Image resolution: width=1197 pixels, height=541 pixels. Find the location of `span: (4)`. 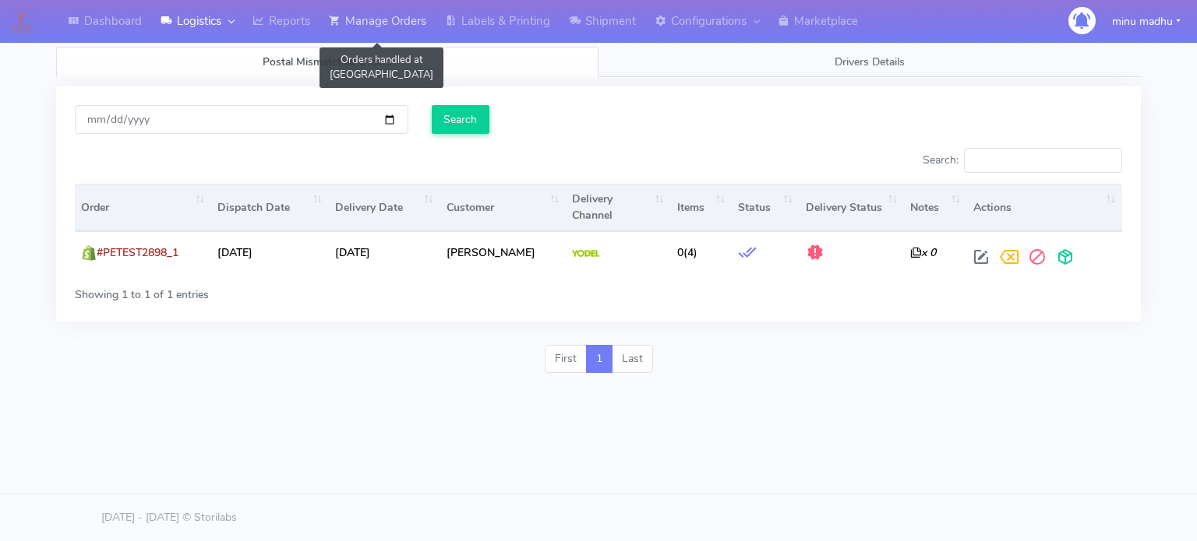

span: (4) is located at coordinates (687, 252).